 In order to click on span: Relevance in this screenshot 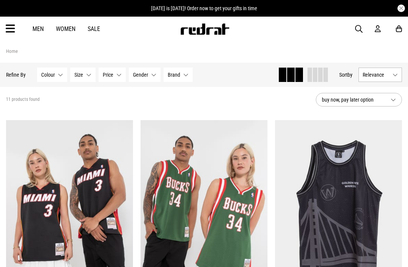, I will do `click(376, 75)`.